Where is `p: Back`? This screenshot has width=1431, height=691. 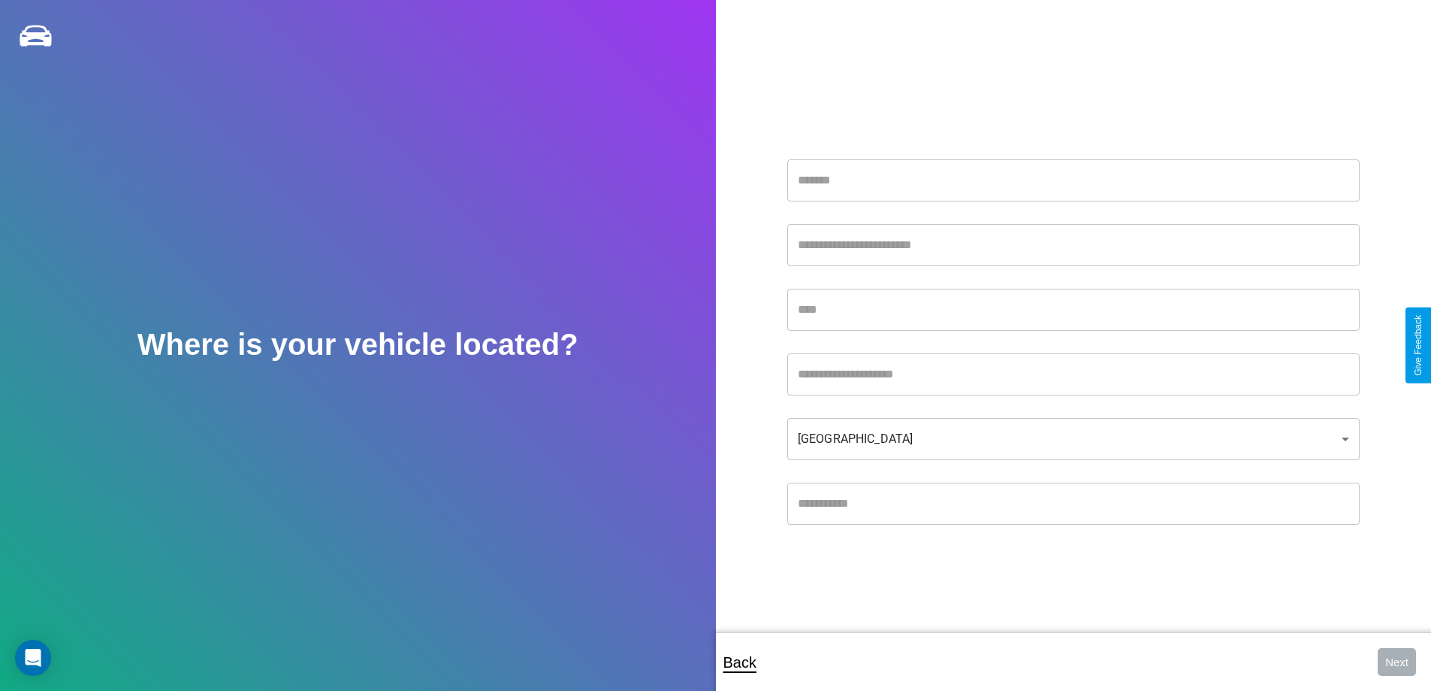 p: Back is located at coordinates (740, 662).